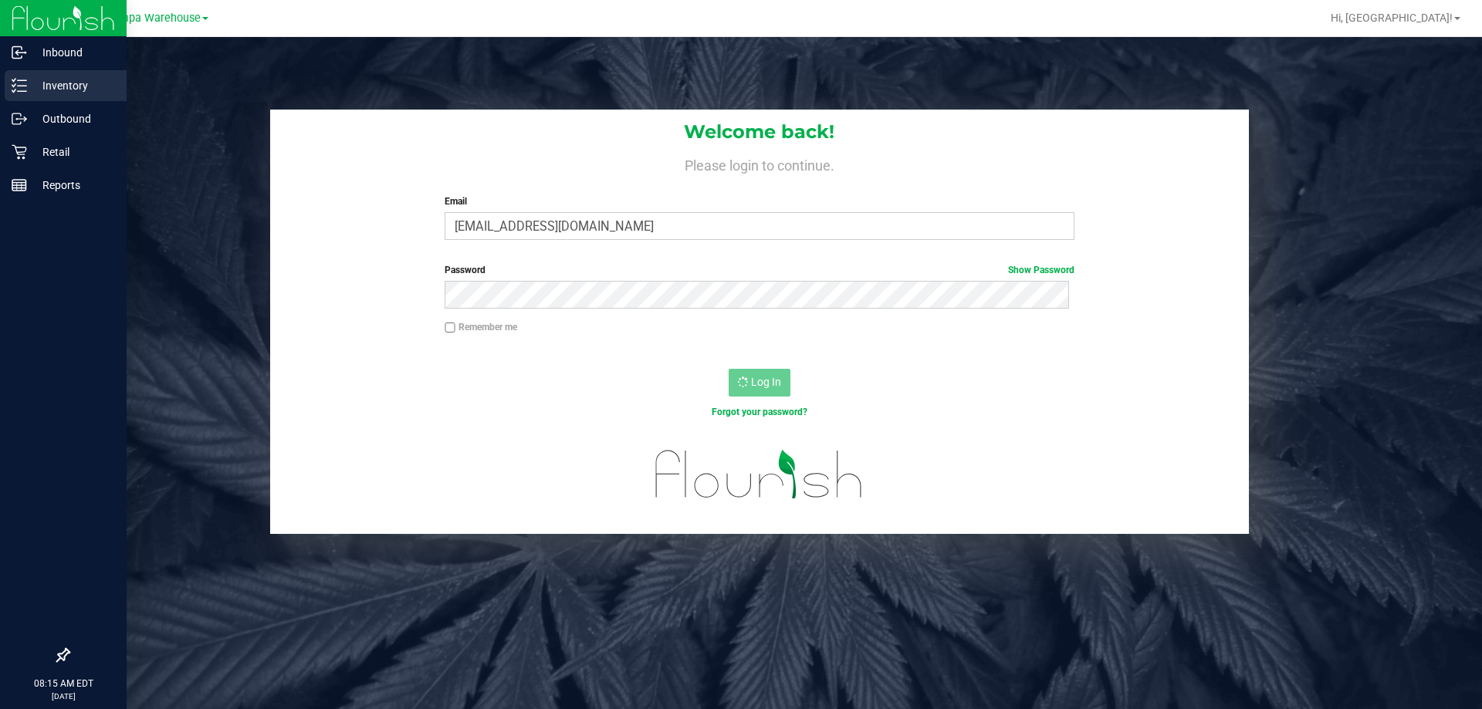 The height and width of the screenshot is (709, 1482). I want to click on span: Tampa Warehouse, so click(154, 18).